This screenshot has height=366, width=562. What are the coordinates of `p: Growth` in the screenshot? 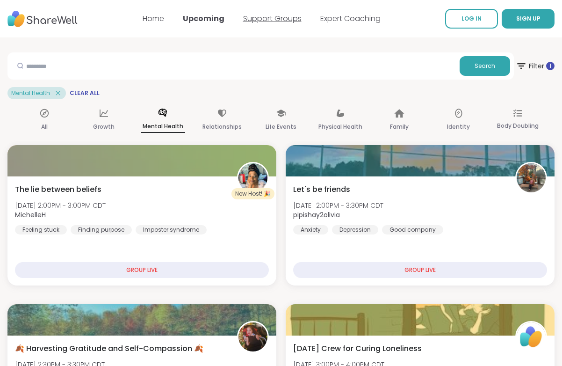 It's located at (104, 127).